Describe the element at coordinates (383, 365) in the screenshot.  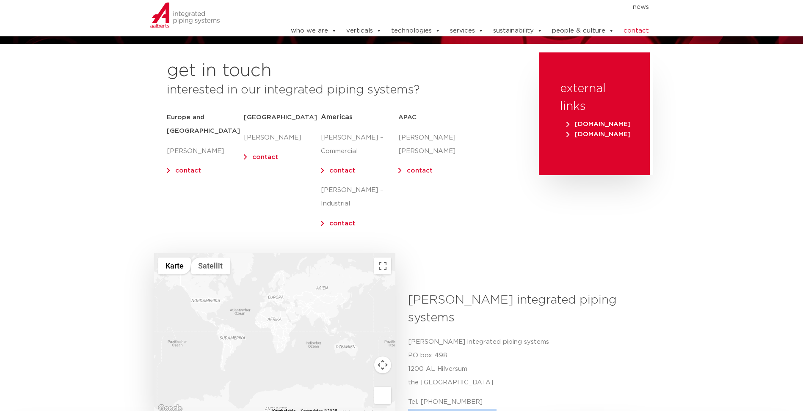
I see `button: Kamerasteuerung für die Karte` at that location.